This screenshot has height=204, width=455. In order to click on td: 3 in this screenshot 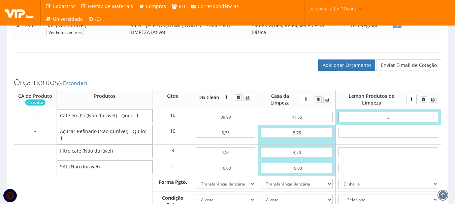, I will do `click(173, 153)`.